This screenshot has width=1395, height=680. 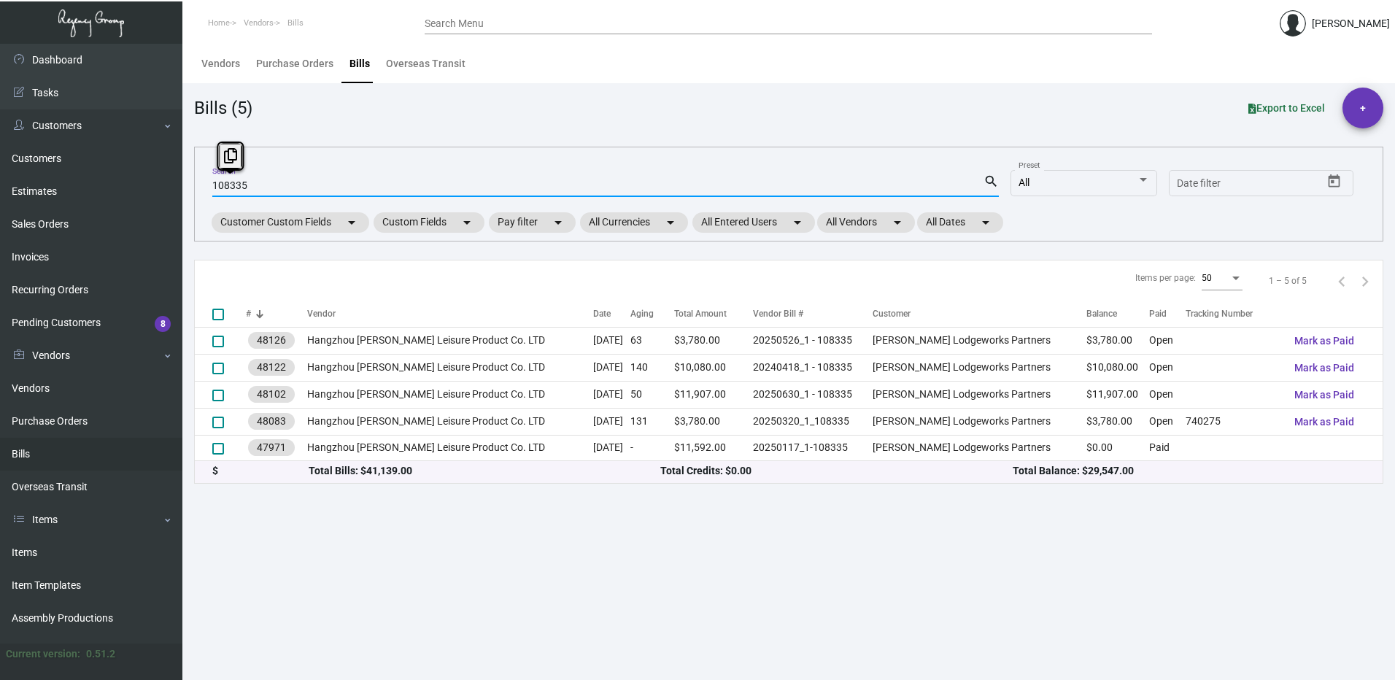 I want to click on span: All, so click(x=1023, y=182).